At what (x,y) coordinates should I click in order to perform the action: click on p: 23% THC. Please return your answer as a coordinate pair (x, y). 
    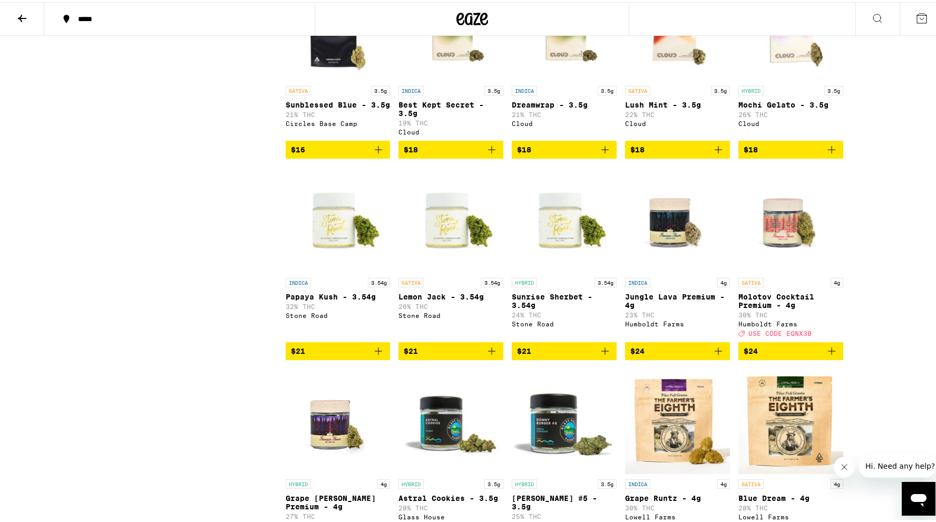
    Looking at the image, I should click on (677, 313).